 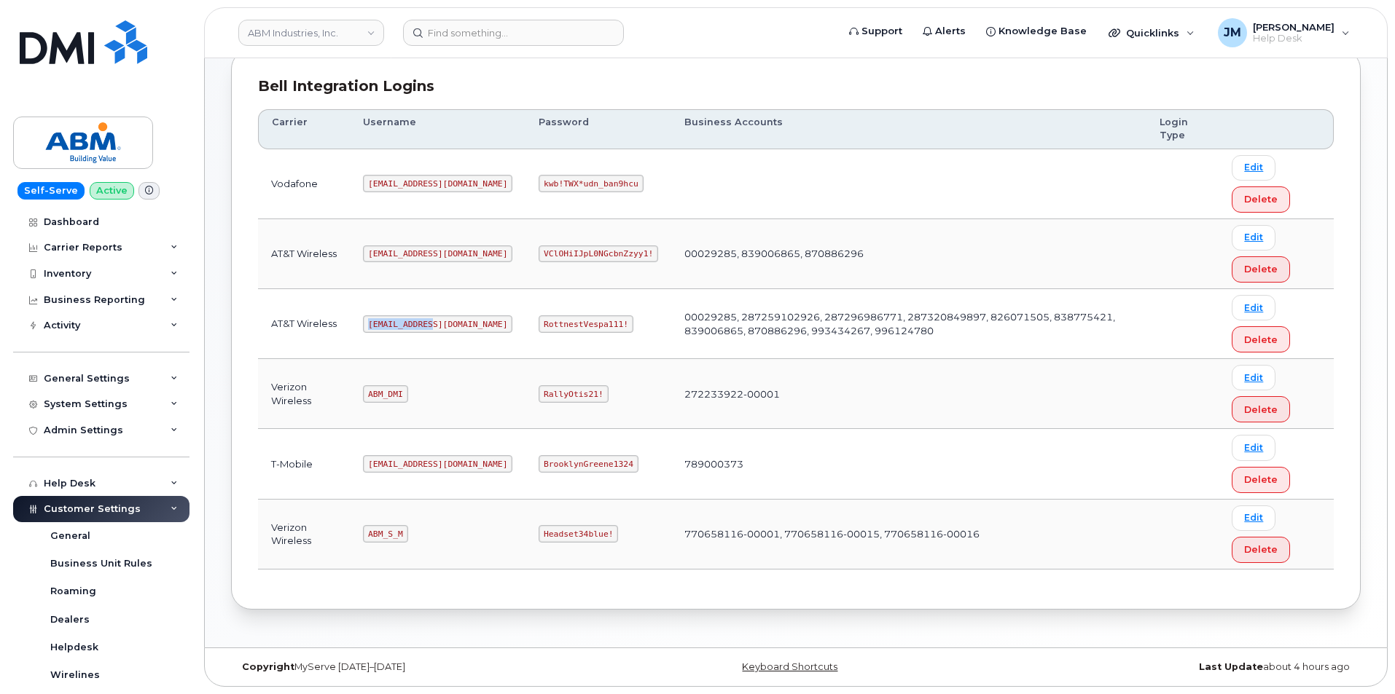 What do you see at coordinates (268, 667) in the screenshot?
I see `strong: Copyright` at bounding box center [268, 667].